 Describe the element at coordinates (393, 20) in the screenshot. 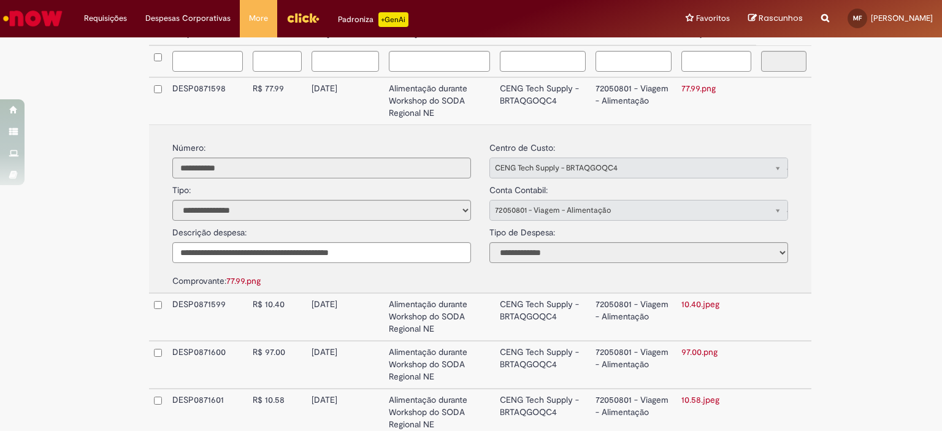

I see `p: +GenAi` at that location.